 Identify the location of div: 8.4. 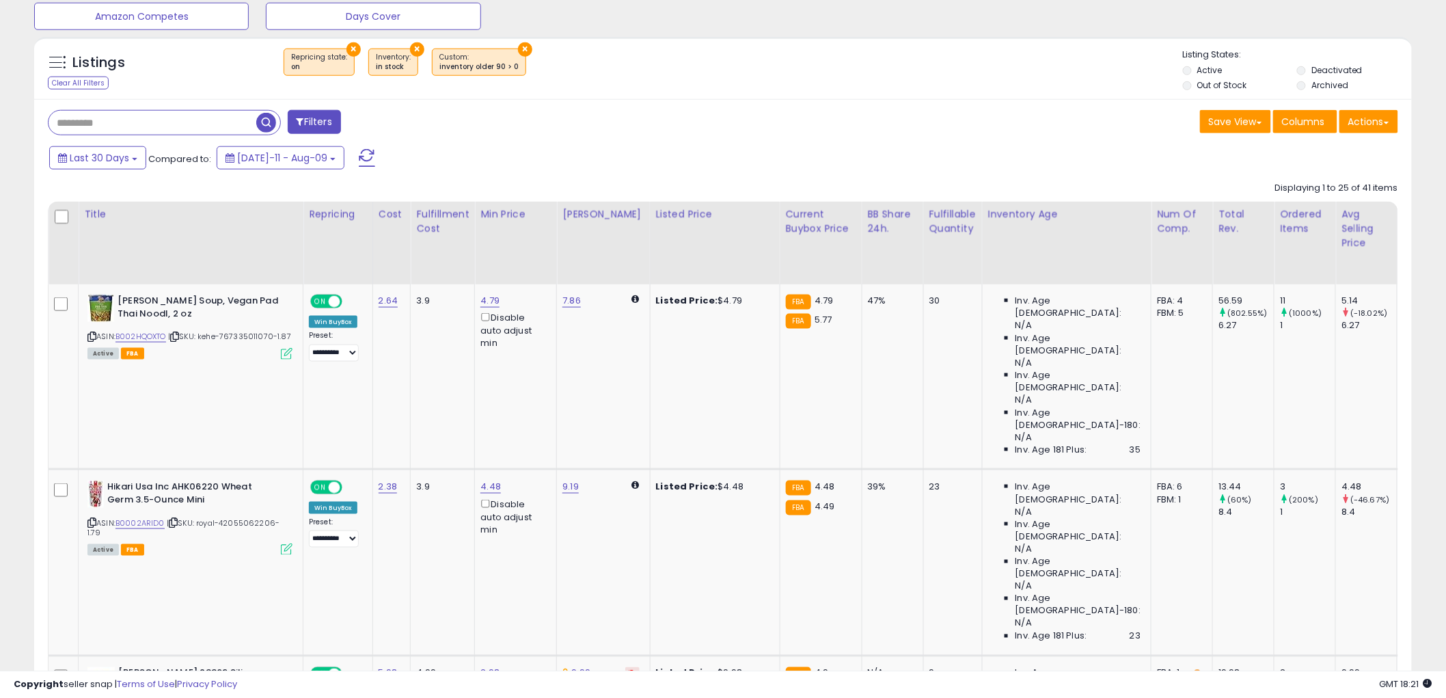
(1369, 512).